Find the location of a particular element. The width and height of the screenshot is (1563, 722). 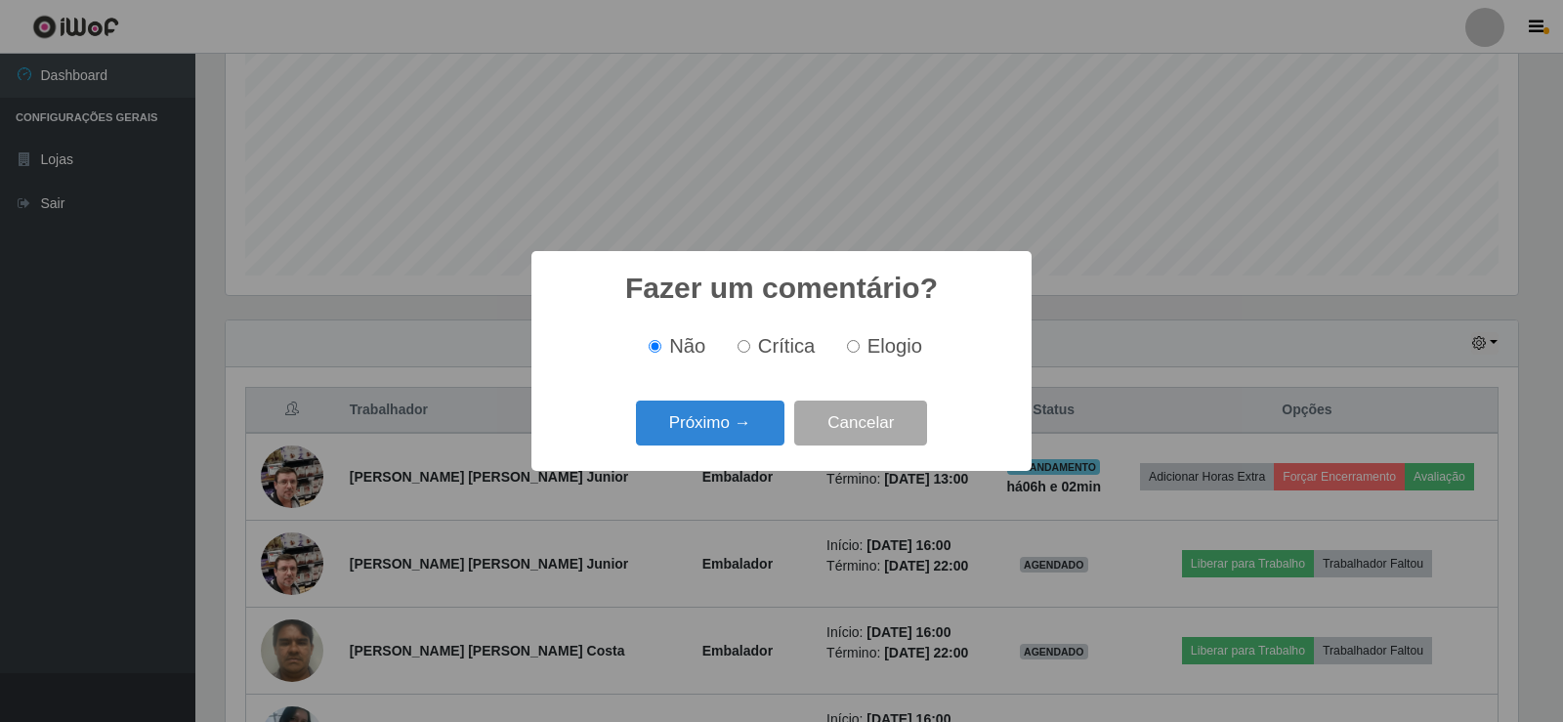

button: Próximo → is located at coordinates (710, 423).